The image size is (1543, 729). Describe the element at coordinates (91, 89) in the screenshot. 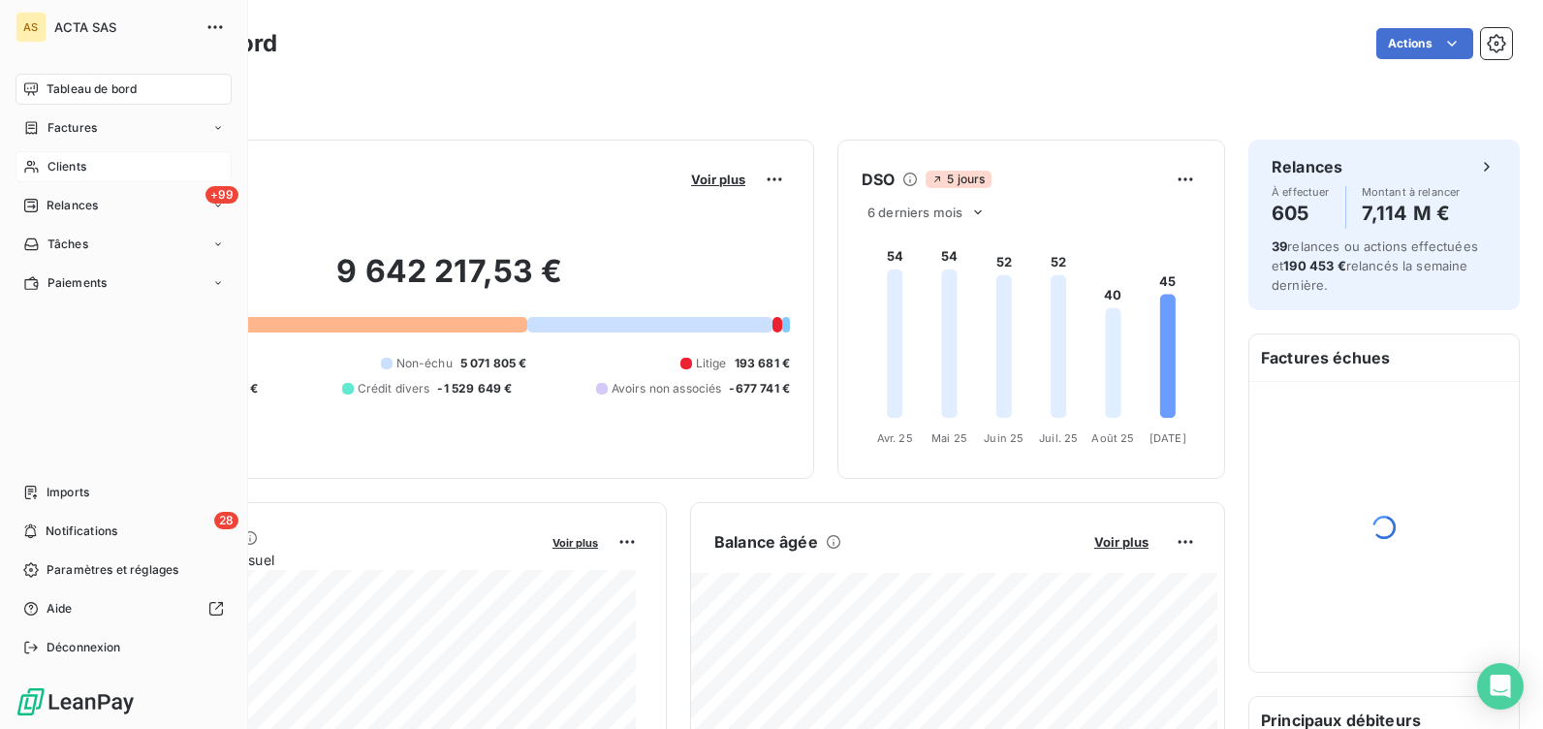

I see `span: Tableau de bord` at that location.